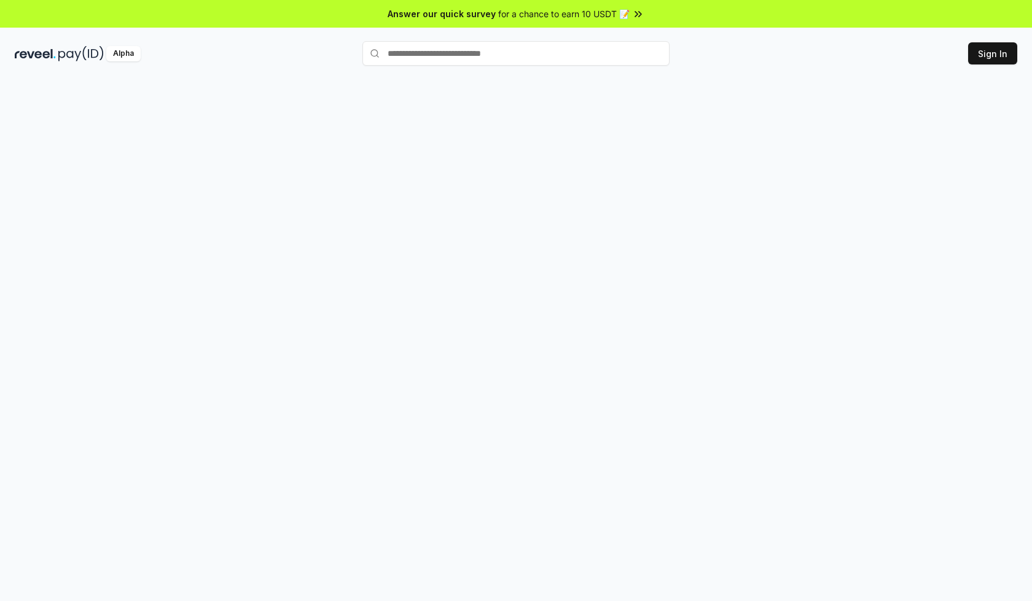 This screenshot has height=601, width=1032. I want to click on div: Alpha, so click(123, 53).